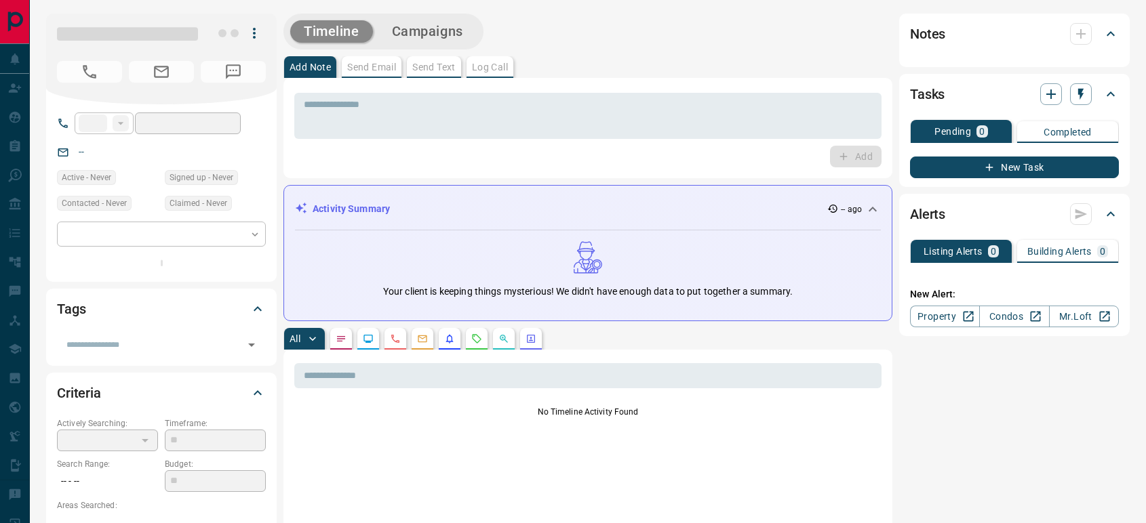 This screenshot has height=523, width=1146. I want to click on p: Activity Summary, so click(351, 209).